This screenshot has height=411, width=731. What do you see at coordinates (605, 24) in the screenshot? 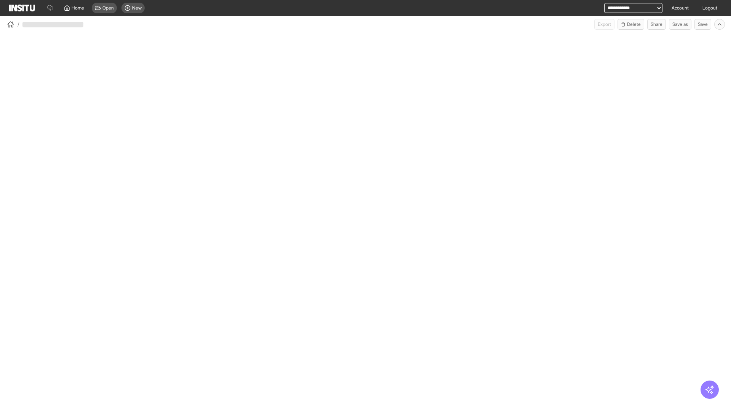
I see `button: Export` at bounding box center [605, 24].